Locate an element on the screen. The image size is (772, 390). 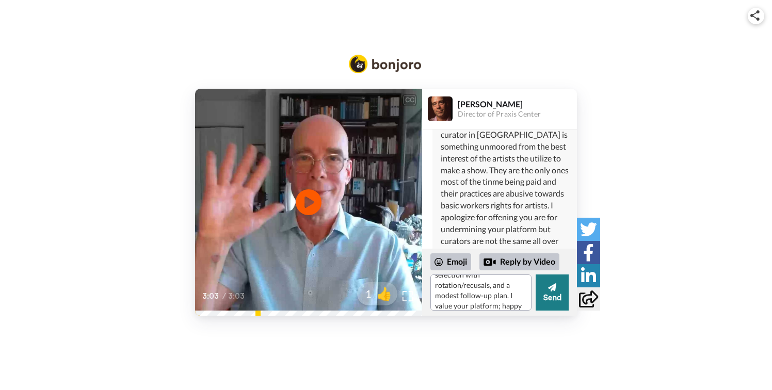
img: Bonjoro Logo is located at coordinates (385, 64).